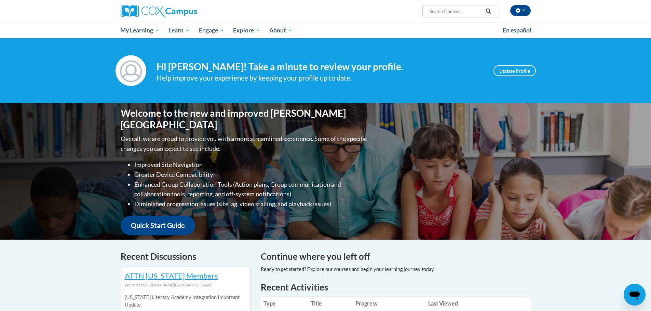  I want to click on a: My Learning, so click(140, 30).